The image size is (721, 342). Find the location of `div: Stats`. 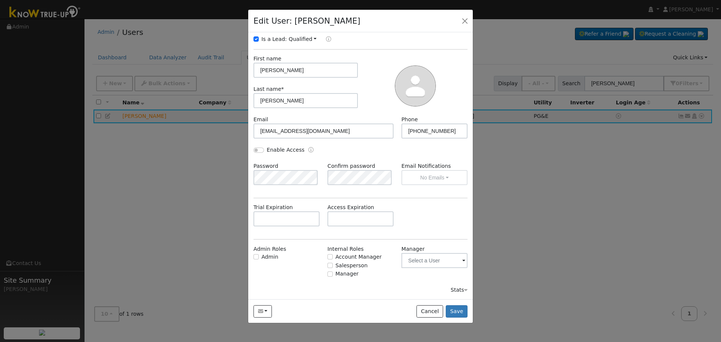

div: Stats is located at coordinates (459, 290).